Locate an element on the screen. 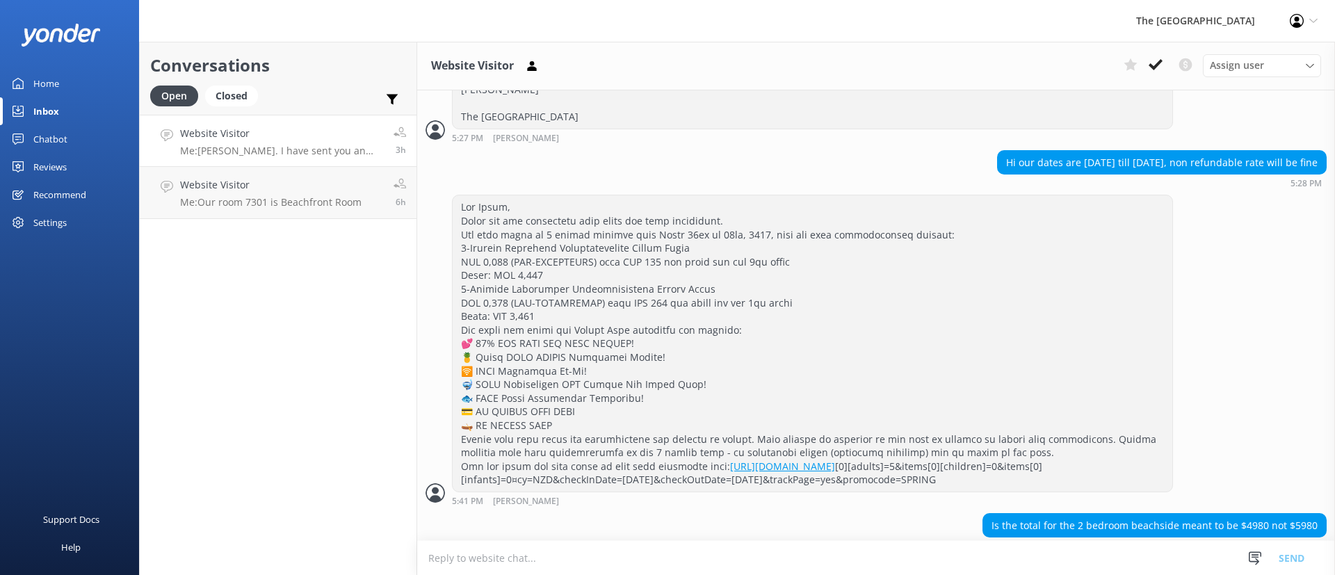  div: Settings is located at coordinates (50, 223).